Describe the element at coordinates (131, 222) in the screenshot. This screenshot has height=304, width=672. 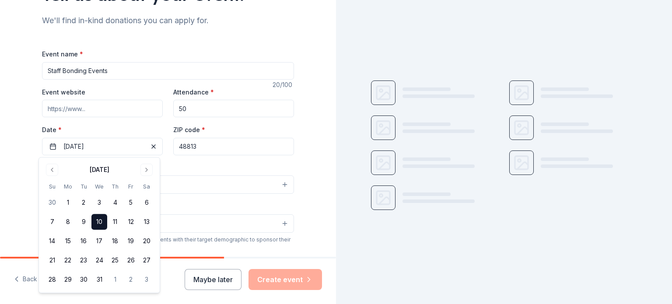
I see `button: 12` at that location.